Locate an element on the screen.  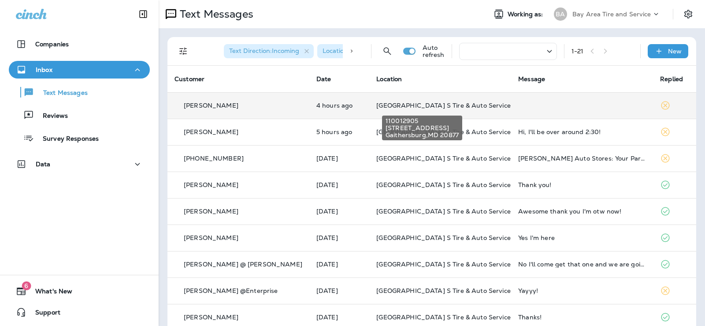
button: Search Messages is located at coordinates (387, 51).